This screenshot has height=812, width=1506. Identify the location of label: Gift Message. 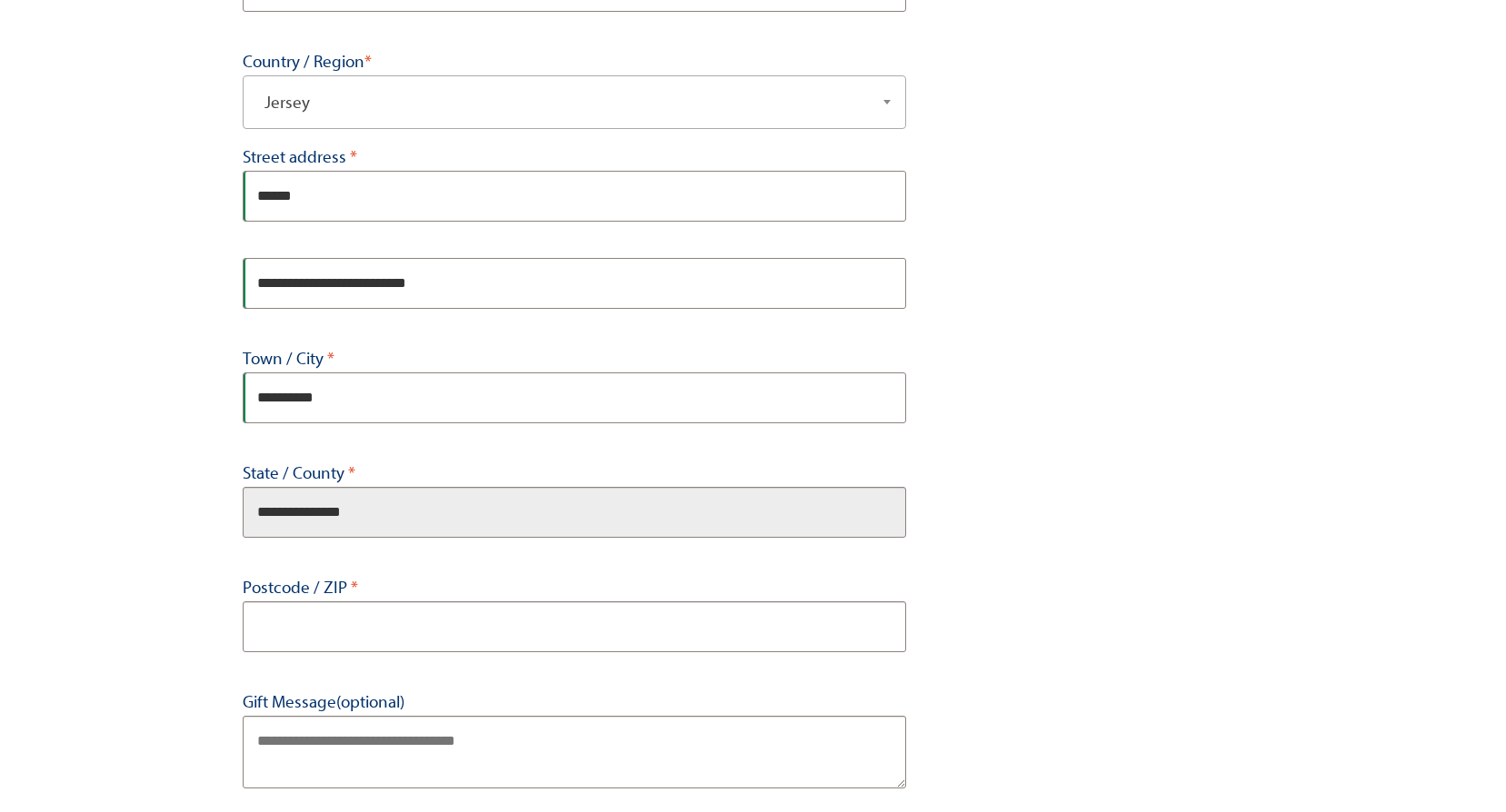
(575, 702).